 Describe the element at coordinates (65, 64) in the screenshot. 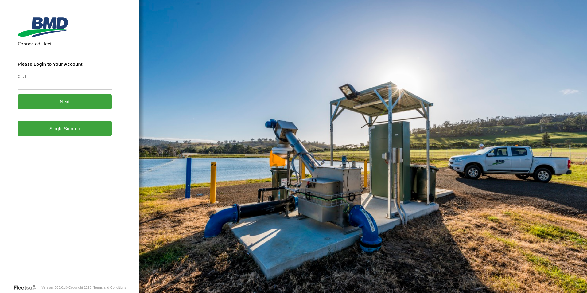

I see `h3: Please Login to Your Account` at that location.